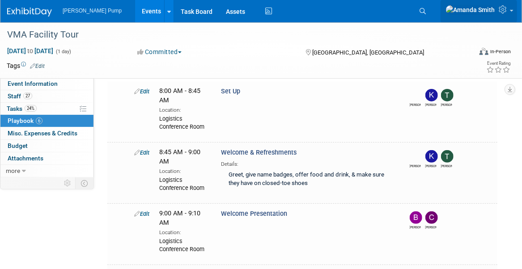 The image size is (522, 269). Describe the element at coordinates (33, 84) in the screenshot. I see `span: Event Information` at that location.